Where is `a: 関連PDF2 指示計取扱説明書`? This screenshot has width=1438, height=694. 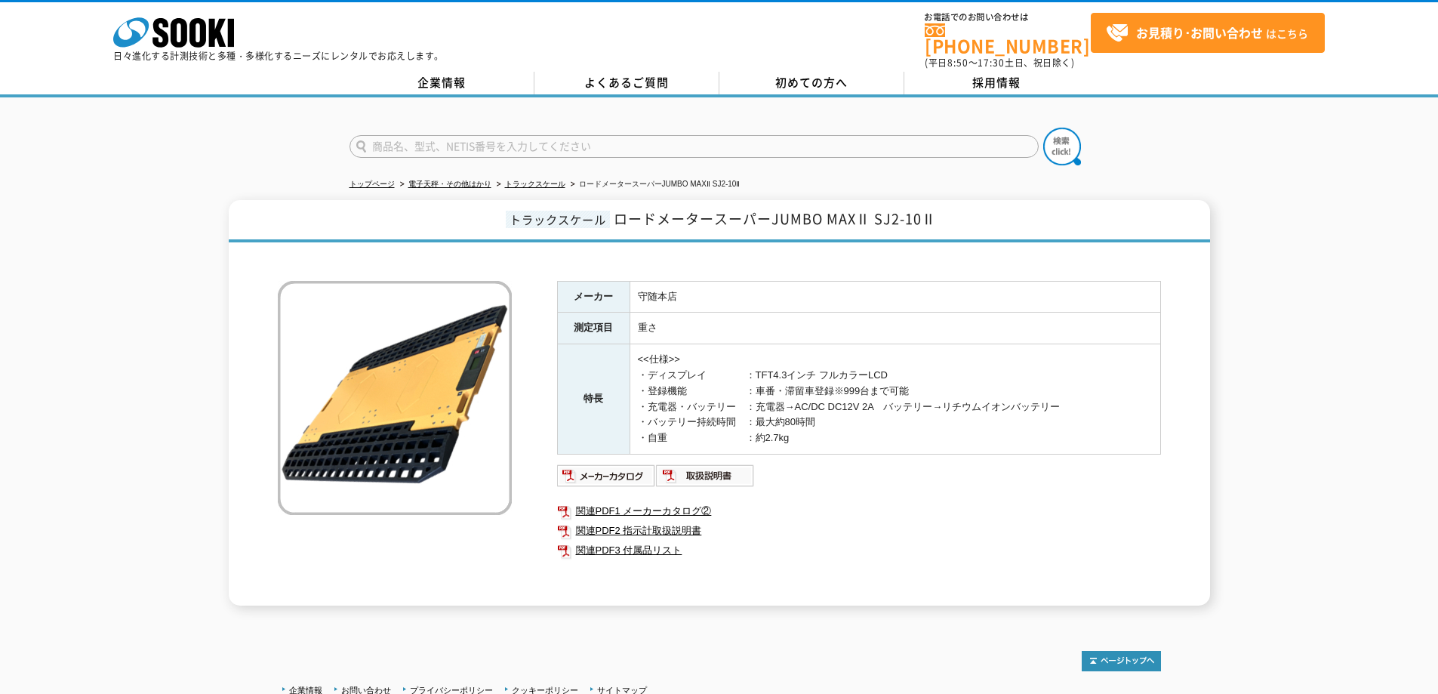 a: 関連PDF2 指示計取扱説明書 is located at coordinates (859, 531).